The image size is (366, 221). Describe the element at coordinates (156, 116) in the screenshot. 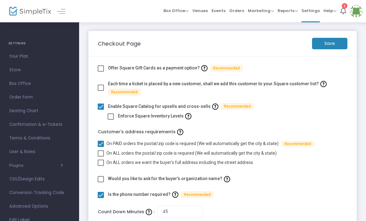

I see `label: Enforce Square Inventory Levels` at that location.